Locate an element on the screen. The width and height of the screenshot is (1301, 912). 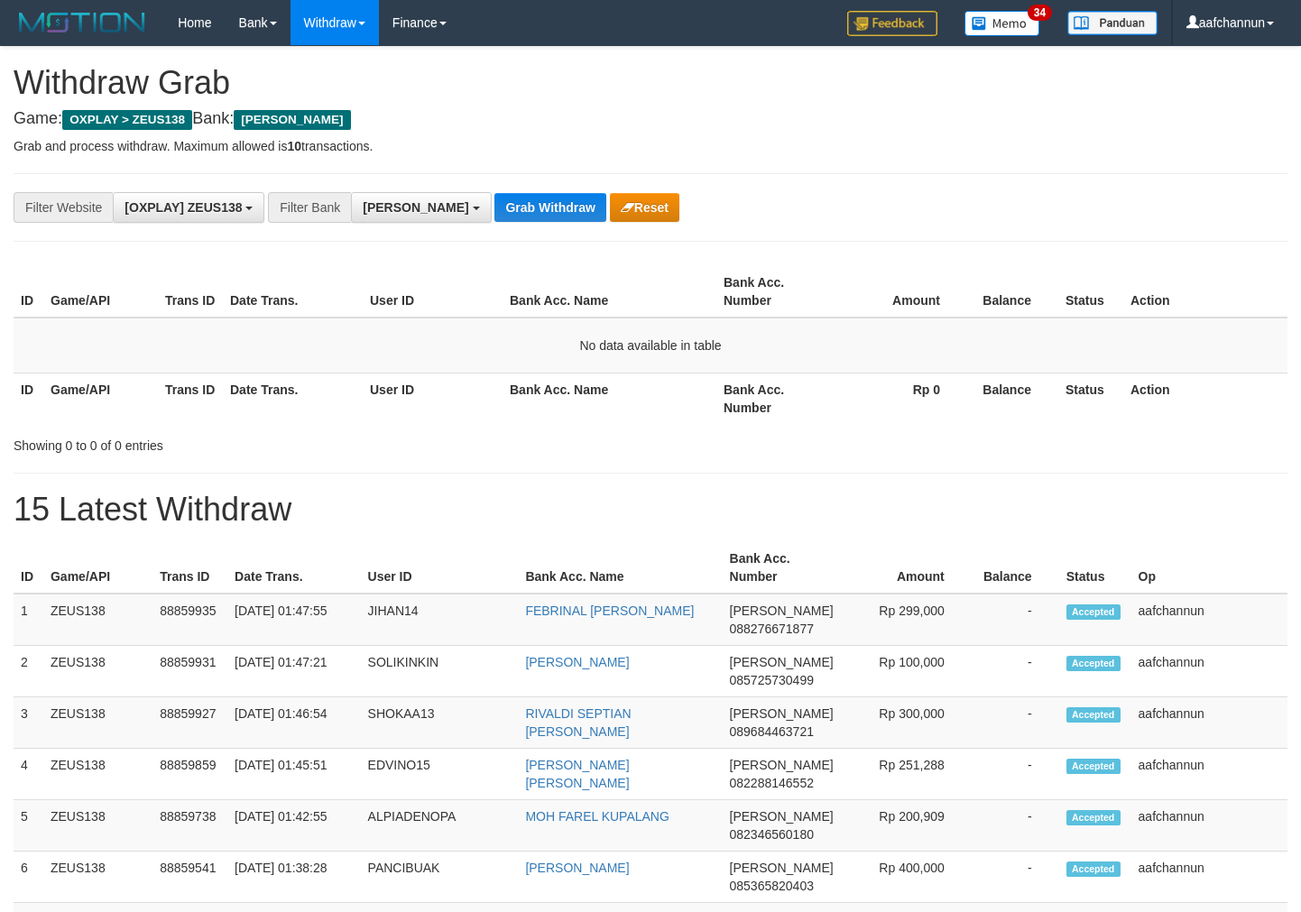
td: 4 is located at coordinates (28, 774).